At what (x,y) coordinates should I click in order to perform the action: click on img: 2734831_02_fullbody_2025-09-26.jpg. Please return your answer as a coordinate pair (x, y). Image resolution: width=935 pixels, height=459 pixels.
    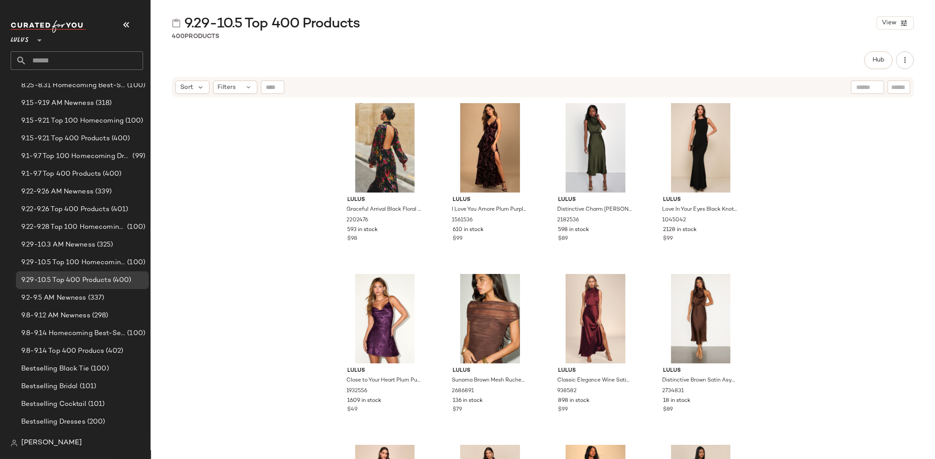
    Looking at the image, I should click on (700, 319).